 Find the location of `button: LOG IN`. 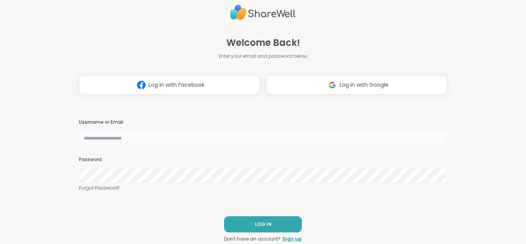

button: LOG IN is located at coordinates (263, 224).